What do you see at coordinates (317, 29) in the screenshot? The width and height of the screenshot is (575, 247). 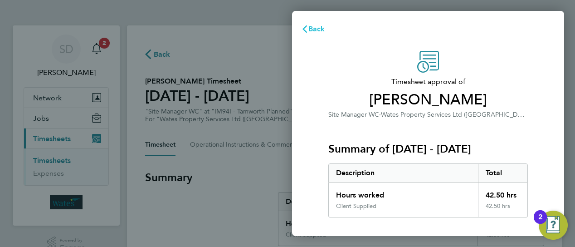 I see `span: Back` at bounding box center [317, 29].